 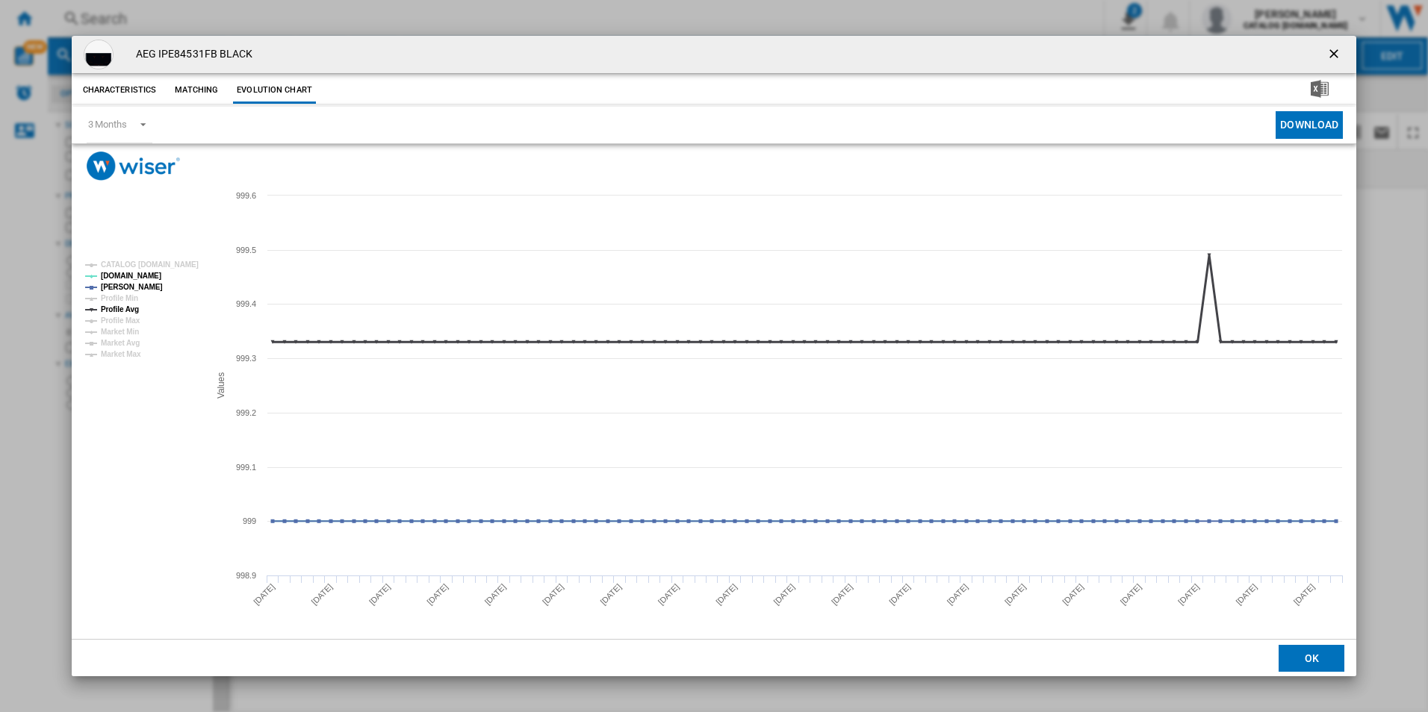 What do you see at coordinates (221, 385) in the screenshot?
I see `tspan: Values` at bounding box center [221, 385].